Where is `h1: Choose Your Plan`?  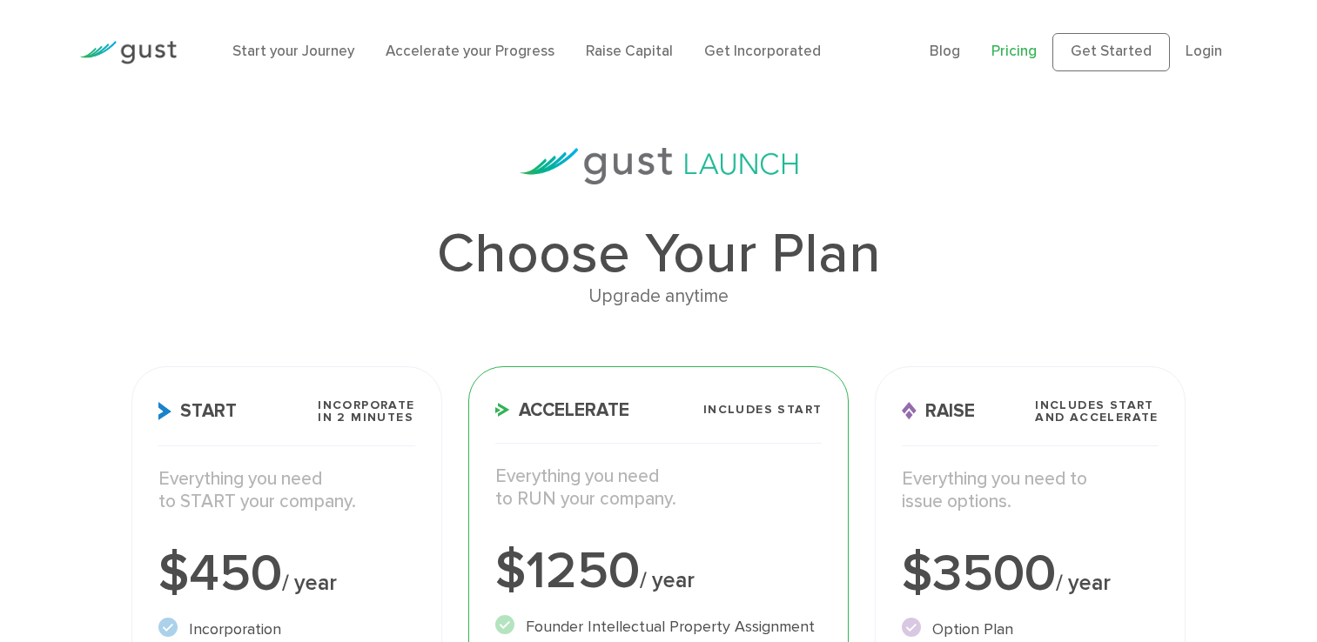 h1: Choose Your Plan is located at coordinates (658, 254).